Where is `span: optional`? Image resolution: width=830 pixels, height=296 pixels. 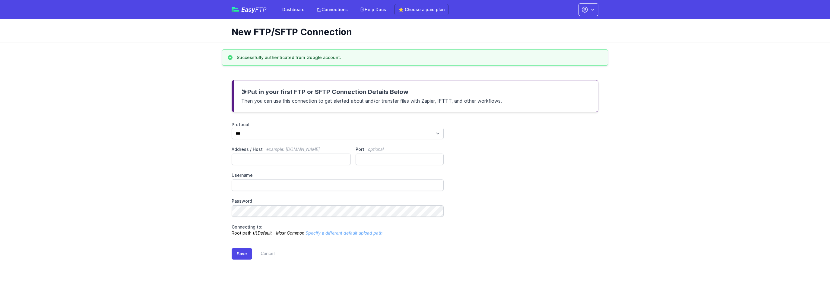 span: optional is located at coordinates (376, 149).